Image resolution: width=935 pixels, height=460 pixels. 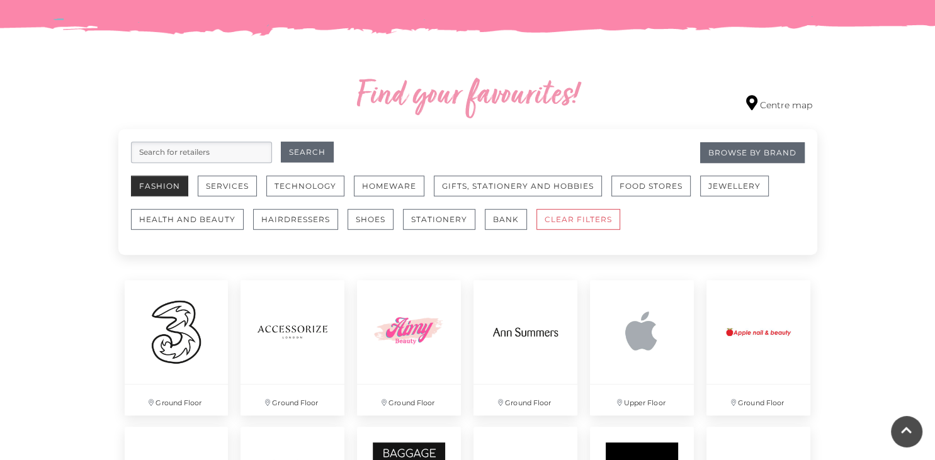 I want to click on a: Shoes, so click(x=375, y=225).